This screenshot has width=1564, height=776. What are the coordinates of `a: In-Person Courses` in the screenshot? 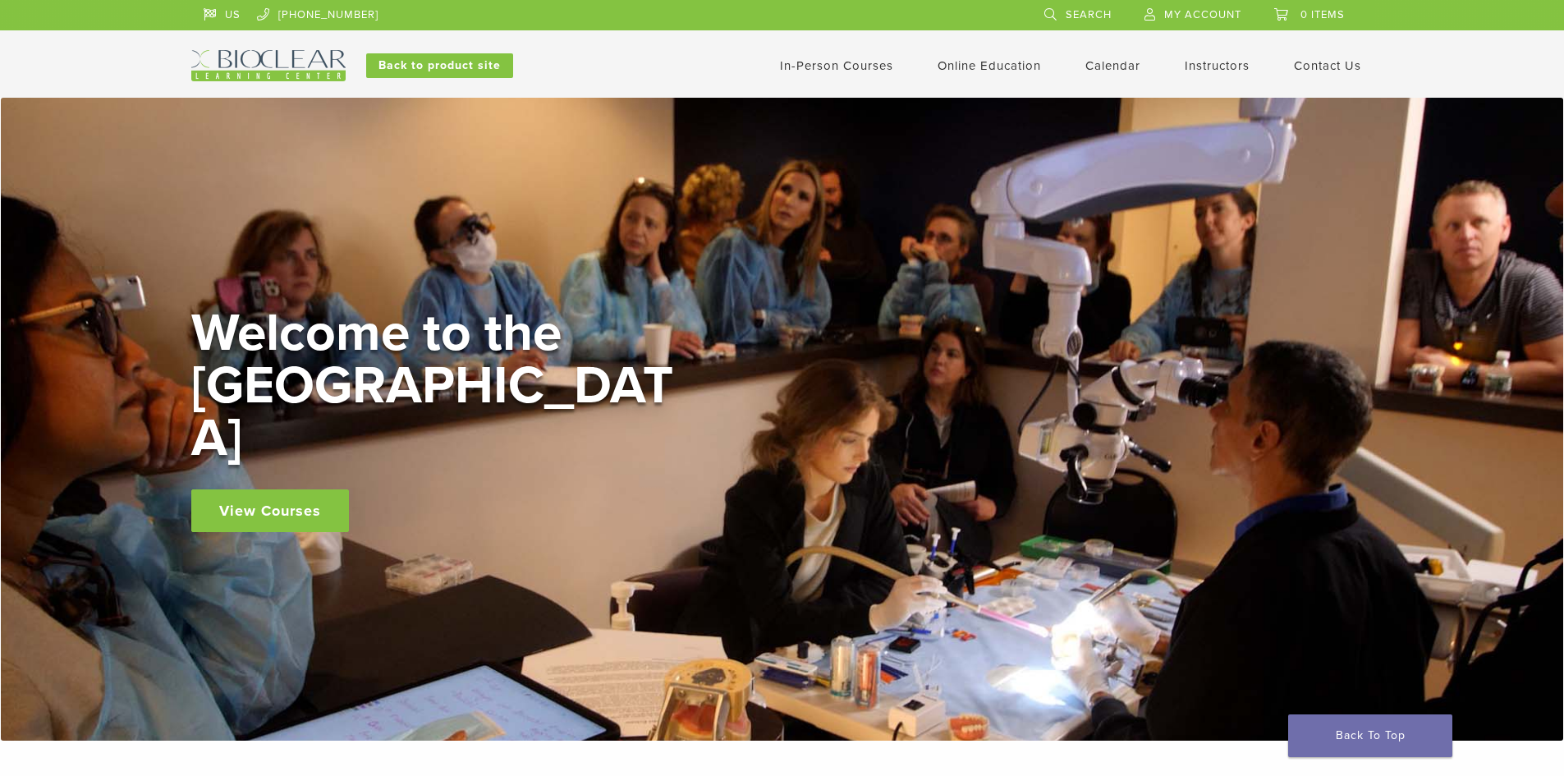 It's located at (837, 66).